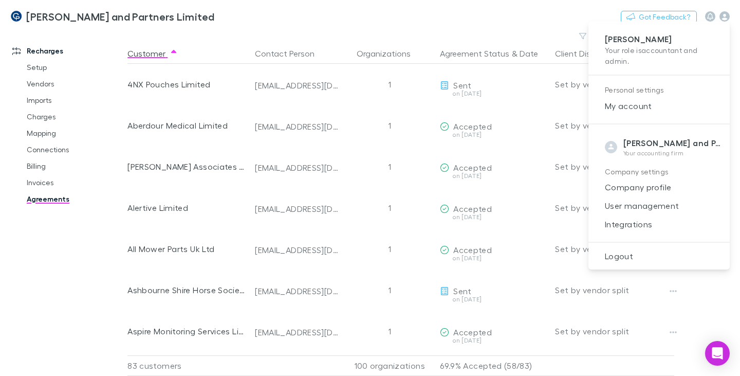 Image resolution: width=740 pixels, height=376 pixels. What do you see at coordinates (672, 153) in the screenshot?
I see `p: Your accounting firm` at bounding box center [672, 153].